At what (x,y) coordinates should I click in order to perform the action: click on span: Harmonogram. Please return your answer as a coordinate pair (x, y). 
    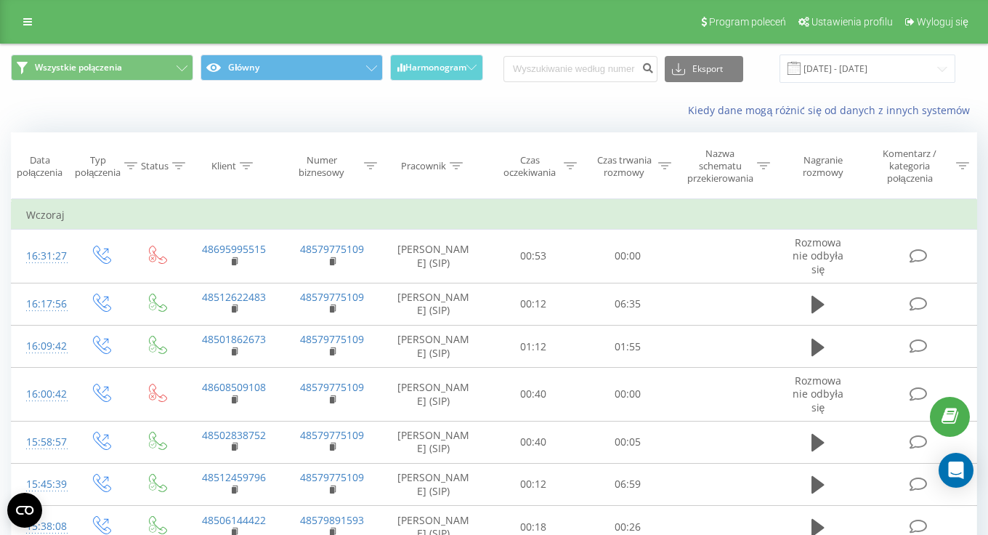
    Looking at the image, I should click on (436, 68).